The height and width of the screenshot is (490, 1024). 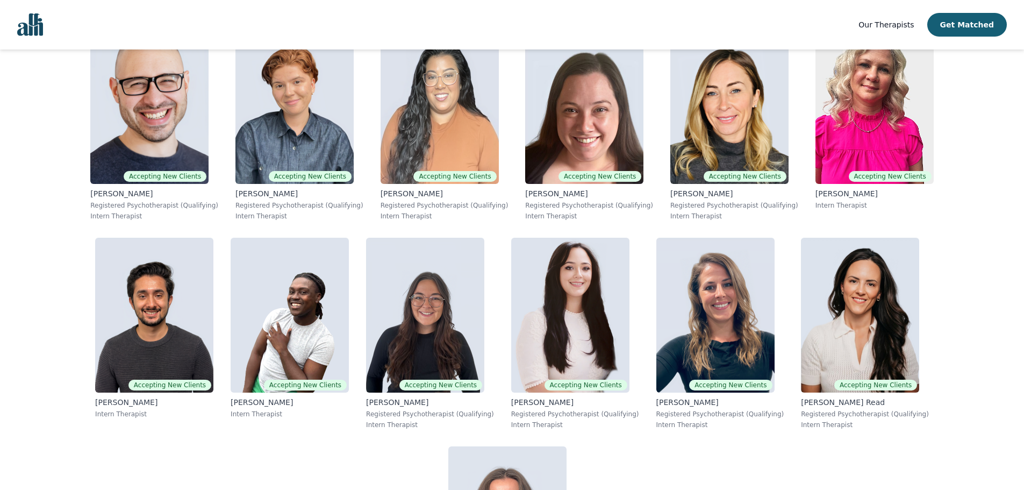 What do you see at coordinates (149, 106) in the screenshot?
I see `img: Mendy_Bisk` at bounding box center [149, 106].